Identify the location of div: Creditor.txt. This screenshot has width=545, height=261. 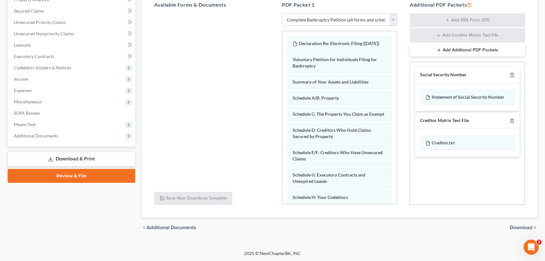
(467, 143).